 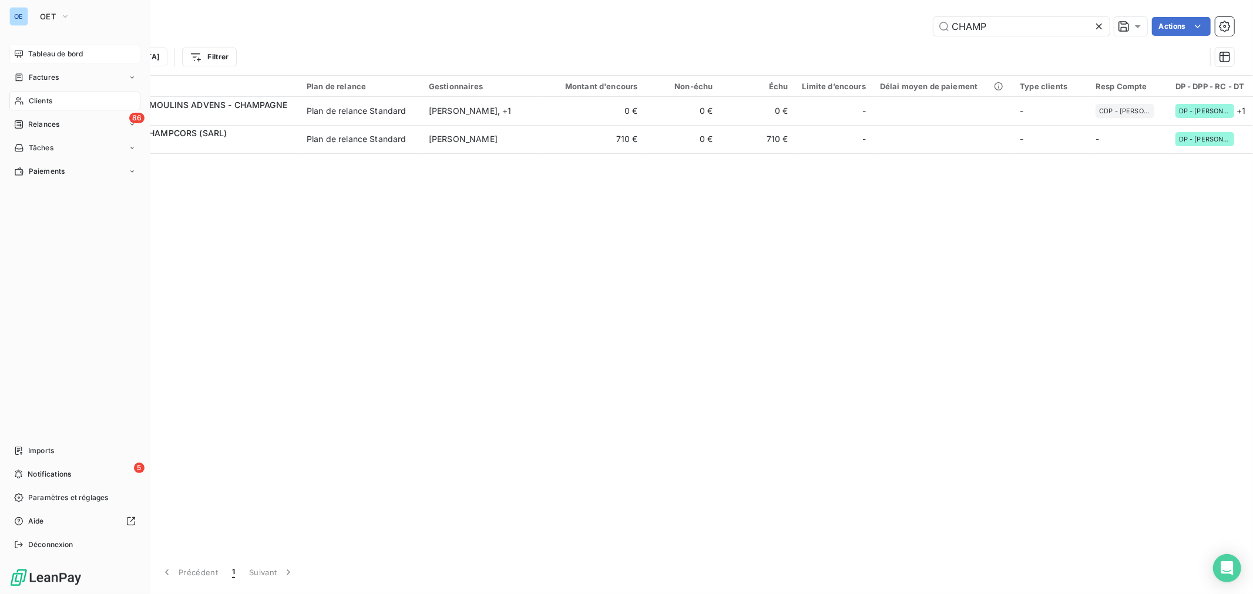 I want to click on div: Non-échu, so click(x=683, y=86).